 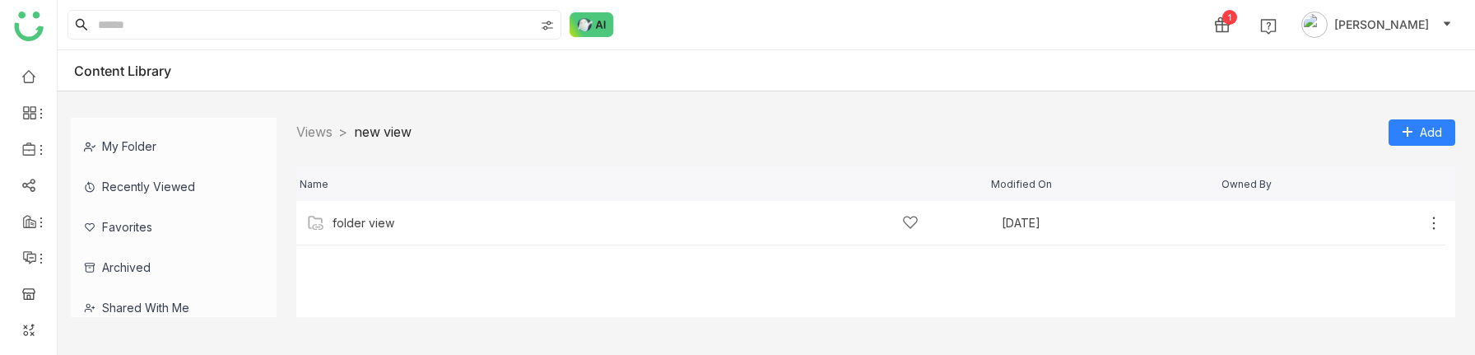 What do you see at coordinates (167, 307) in the screenshot?
I see `div: Shared with me` at bounding box center [167, 307].